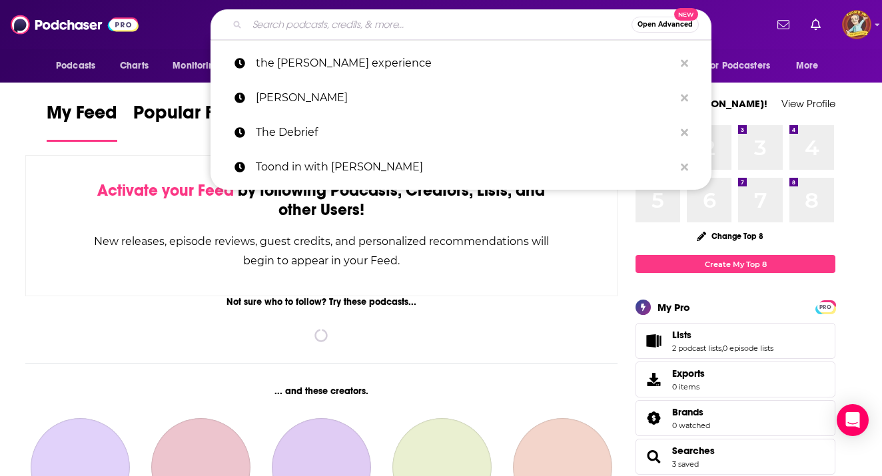 The width and height of the screenshot is (882, 476). Describe the element at coordinates (196, 66) in the screenshot. I see `span: Monitoring` at that location.